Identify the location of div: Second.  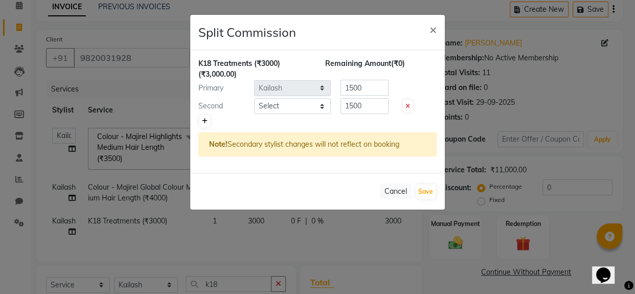
(222, 106).